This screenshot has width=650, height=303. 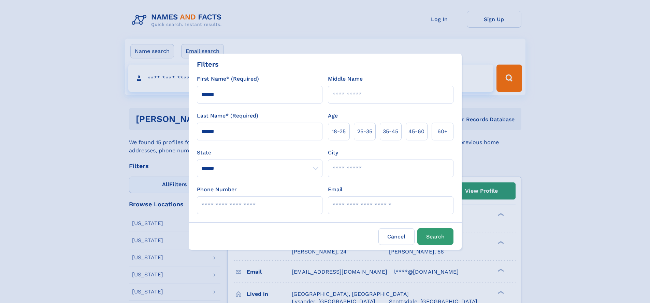 I want to click on button: Search, so click(x=435, y=236).